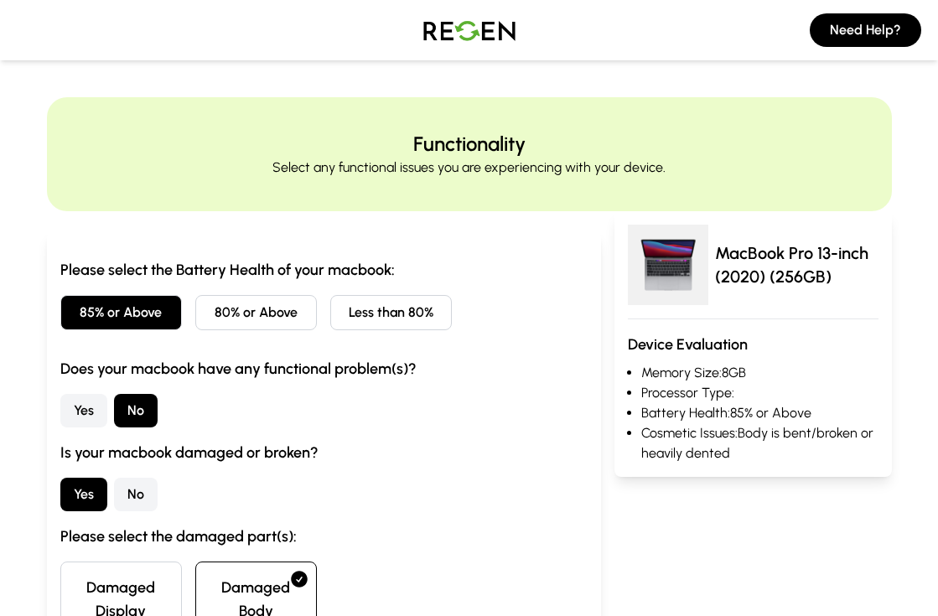 The image size is (938, 616). I want to click on h3: Device Evaluation, so click(752, 344).